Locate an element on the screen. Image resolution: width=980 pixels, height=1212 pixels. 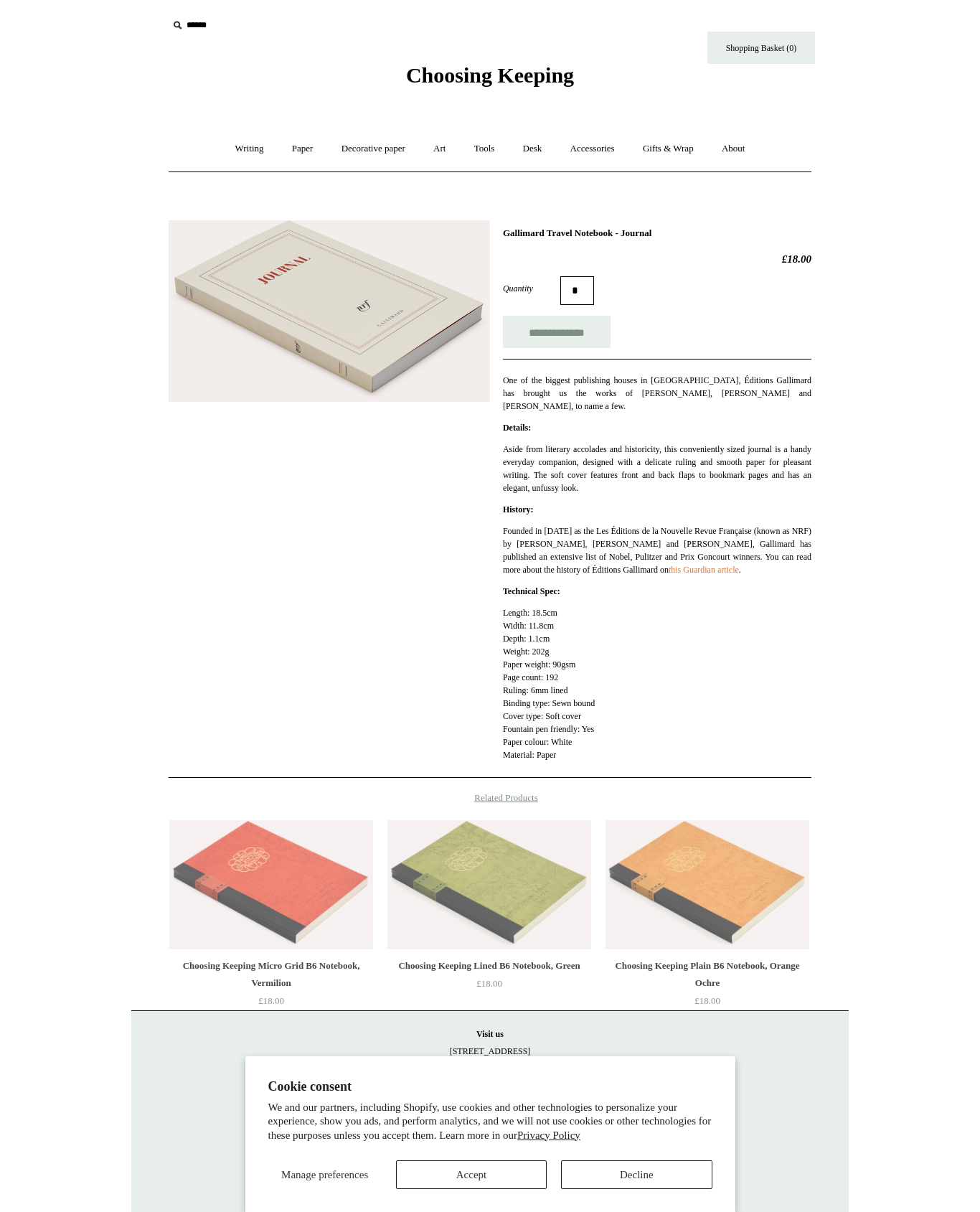
img: Choosing Keeping Micro Grid B6 Notebook, Vermilion is located at coordinates (271, 885).